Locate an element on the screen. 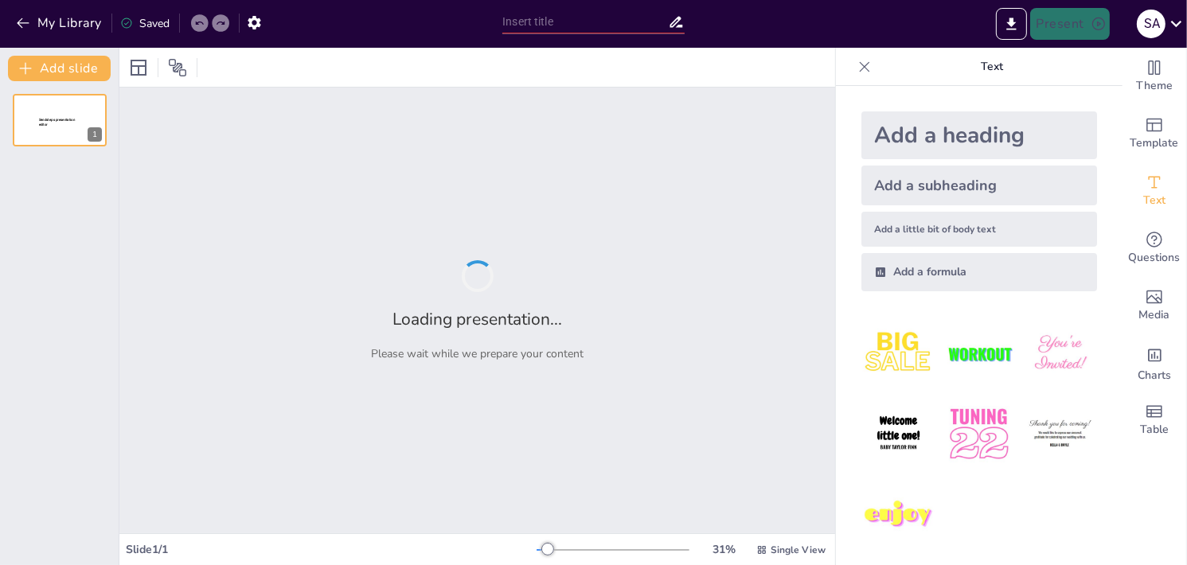 This screenshot has width=1187, height=565. p: Text is located at coordinates (992, 67).